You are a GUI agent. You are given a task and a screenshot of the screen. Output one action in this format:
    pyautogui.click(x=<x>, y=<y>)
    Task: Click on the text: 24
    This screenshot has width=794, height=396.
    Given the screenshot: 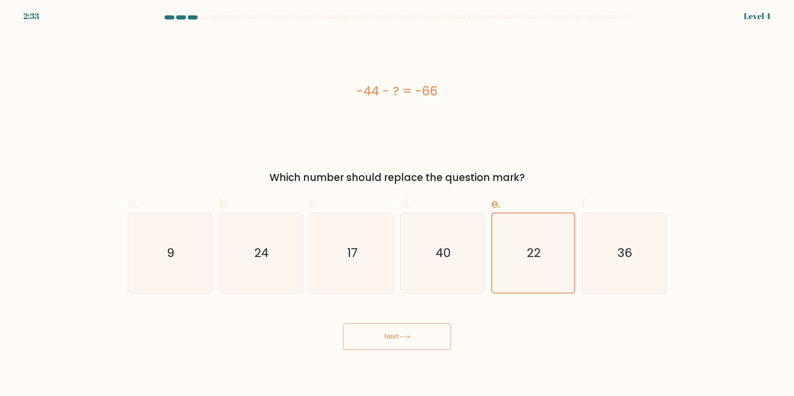 What is the action you would take?
    pyautogui.click(x=261, y=253)
    